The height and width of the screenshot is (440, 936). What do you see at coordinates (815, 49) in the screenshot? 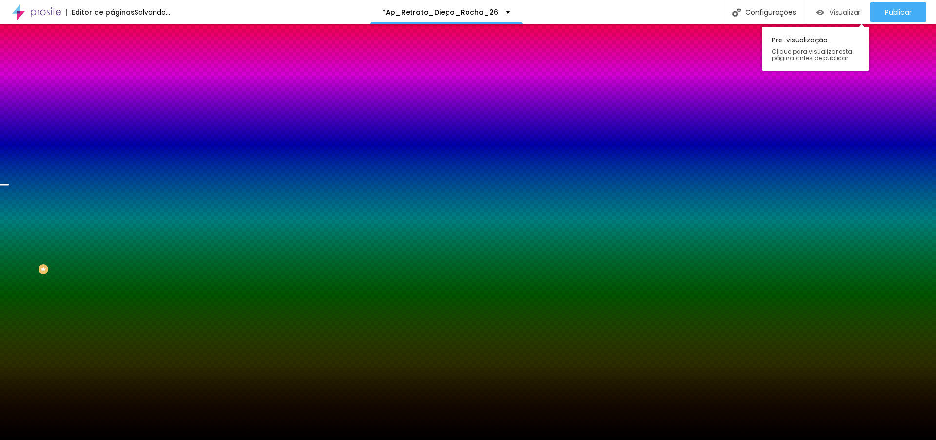
I see `div: Pre-visualização` at bounding box center [815, 49].